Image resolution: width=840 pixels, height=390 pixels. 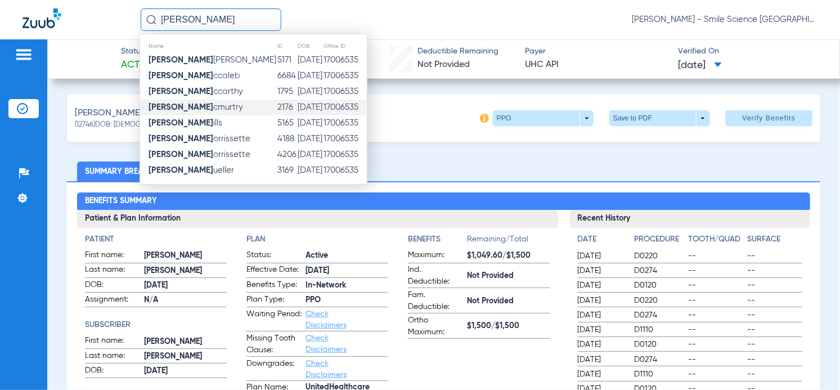 I want to click on li: Summary Breakdown, so click(x=129, y=171).